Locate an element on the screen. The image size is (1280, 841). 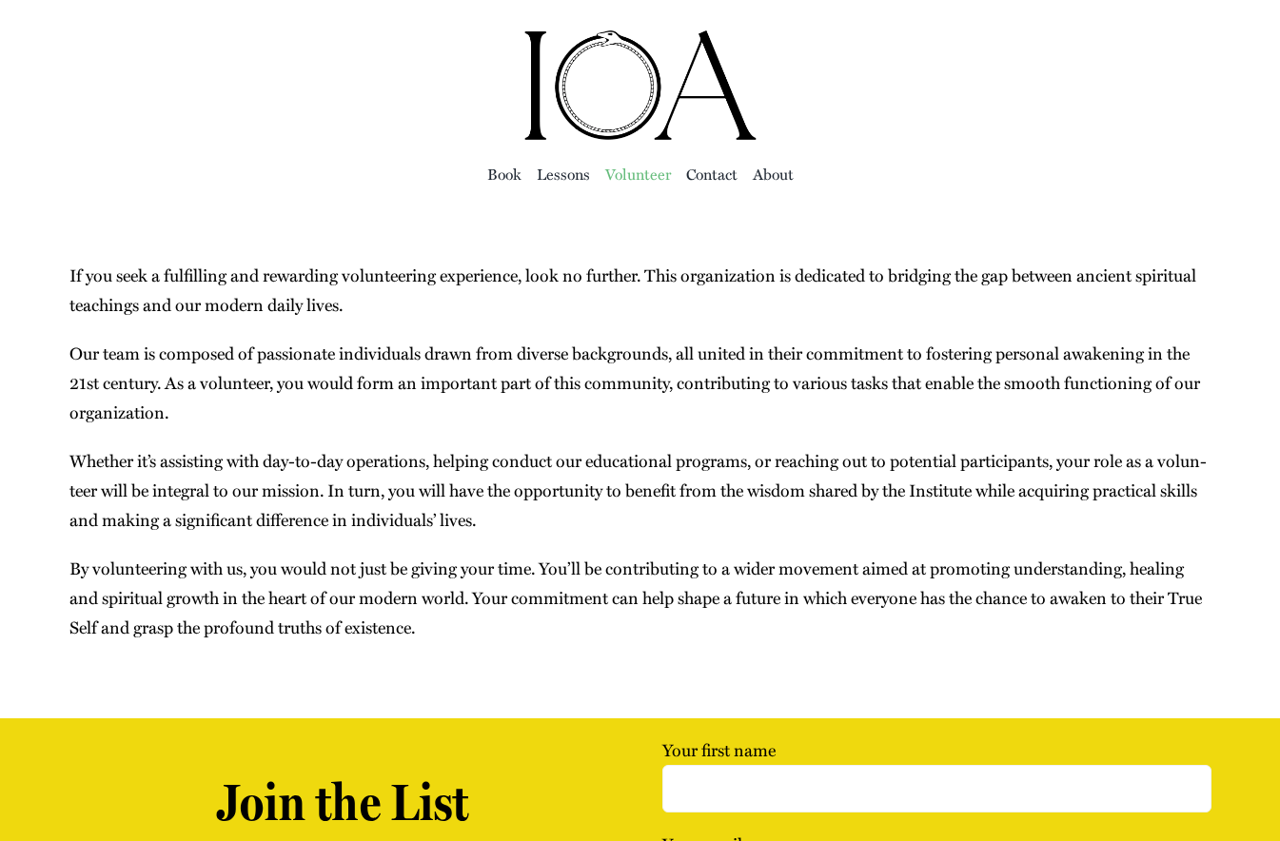
img: Institute of Awakening is located at coordinates (640, 86).